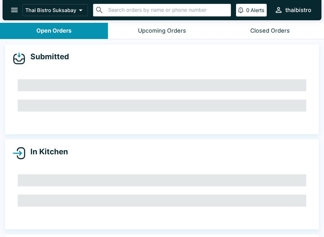  I want to click on p: Alerts, so click(257, 10).